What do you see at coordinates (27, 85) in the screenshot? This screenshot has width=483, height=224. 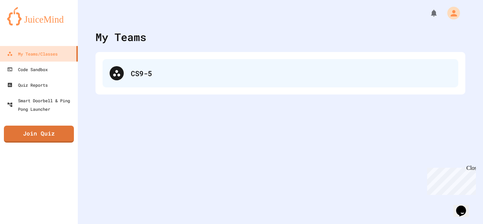 I see `div: Quiz Reports` at bounding box center [27, 85].